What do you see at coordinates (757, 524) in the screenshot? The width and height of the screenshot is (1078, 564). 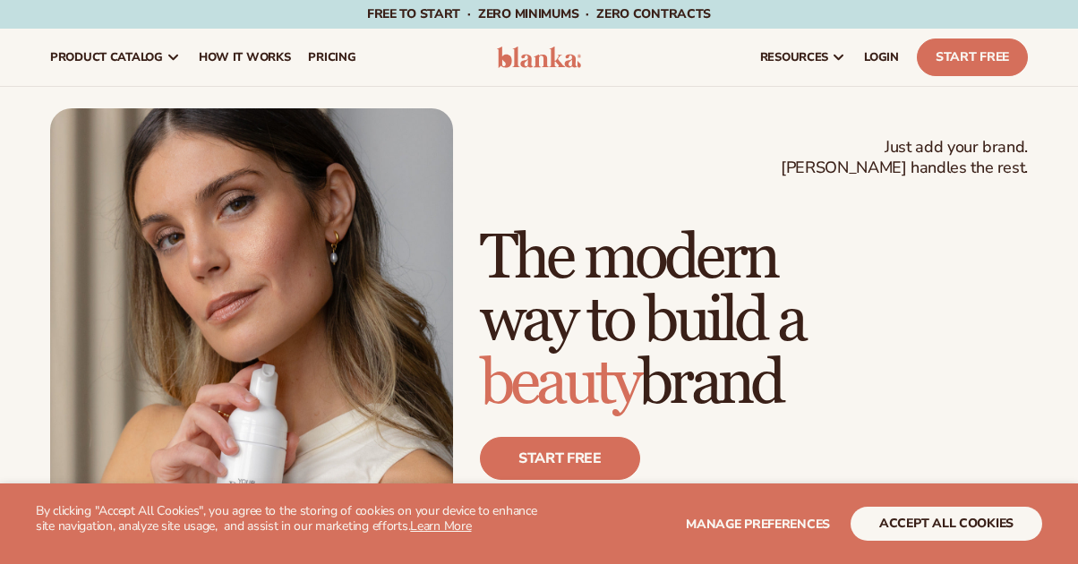 I see `button: Manage preferences` at bounding box center [757, 524].